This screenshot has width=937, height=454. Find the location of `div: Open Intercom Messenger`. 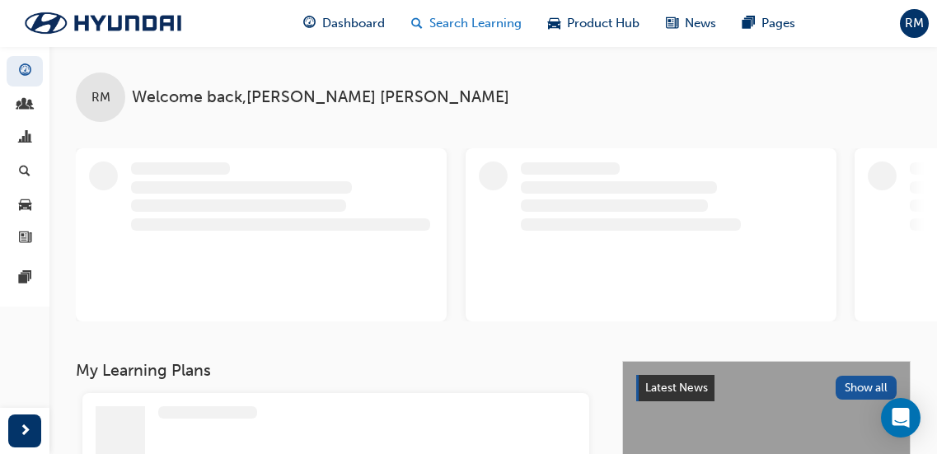

div: Open Intercom Messenger is located at coordinates (900, 418).